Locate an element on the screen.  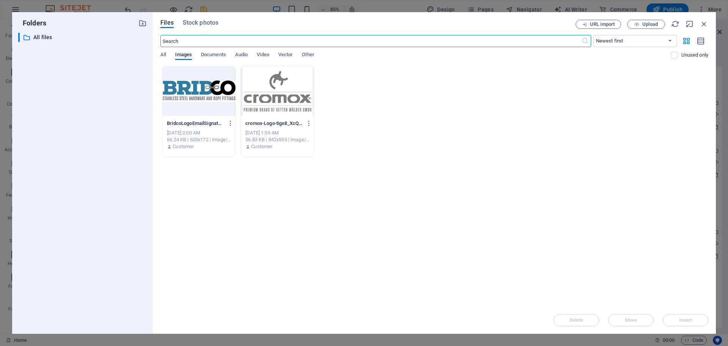
span: Vector is located at coordinates (286, 55).